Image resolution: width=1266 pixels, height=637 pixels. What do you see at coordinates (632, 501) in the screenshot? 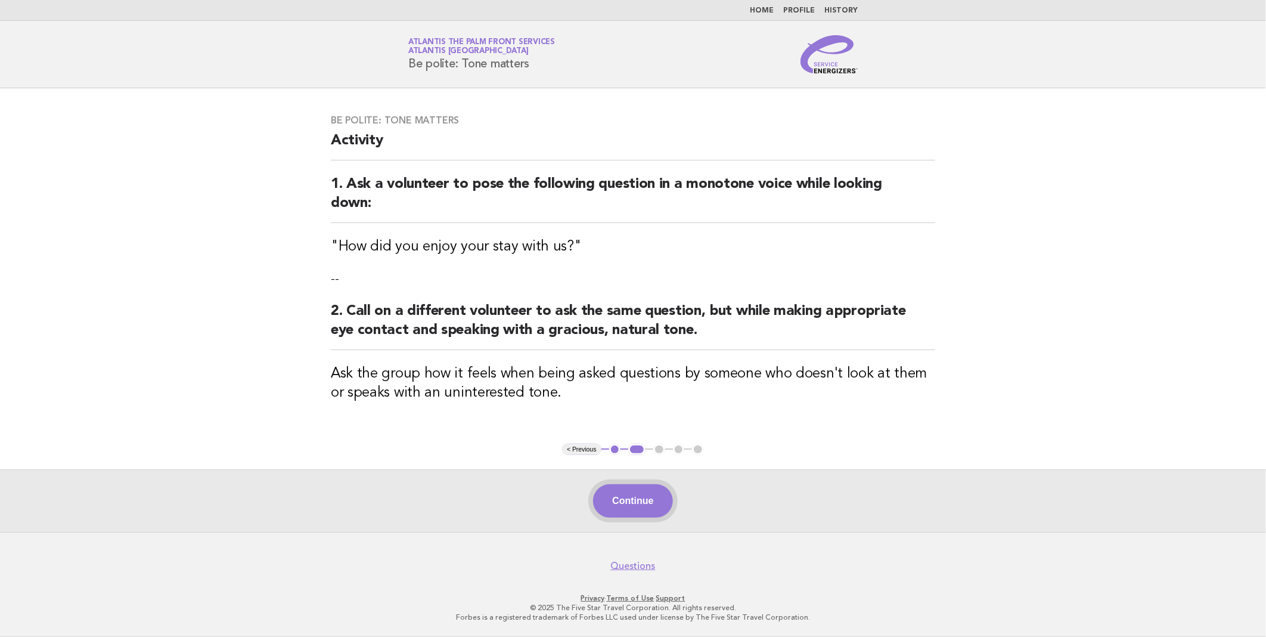
I see `button: Continue` at bounding box center [632, 501].